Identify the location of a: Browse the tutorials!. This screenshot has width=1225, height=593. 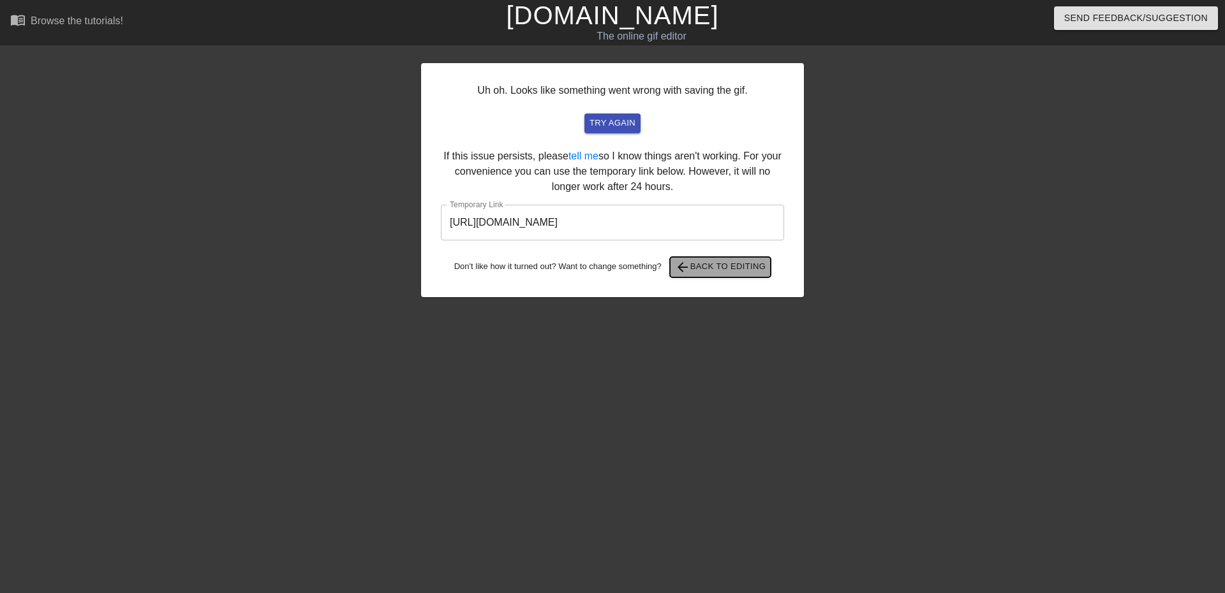
(66, 22).